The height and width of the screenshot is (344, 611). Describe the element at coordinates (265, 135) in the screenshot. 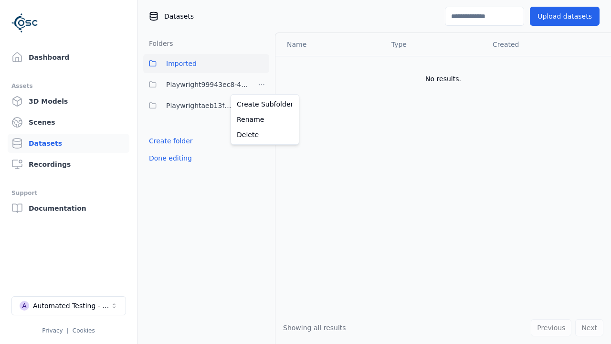

I see `a: Delete` at that location.